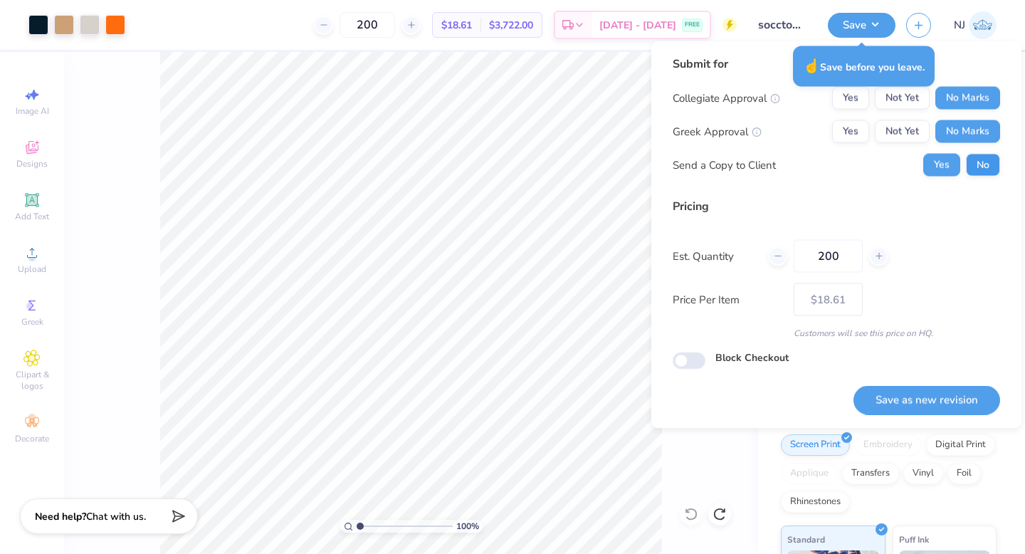 This screenshot has height=554, width=1025. Describe the element at coordinates (724, 164) in the screenshot. I see `div: Send a Copy to Client` at that location.